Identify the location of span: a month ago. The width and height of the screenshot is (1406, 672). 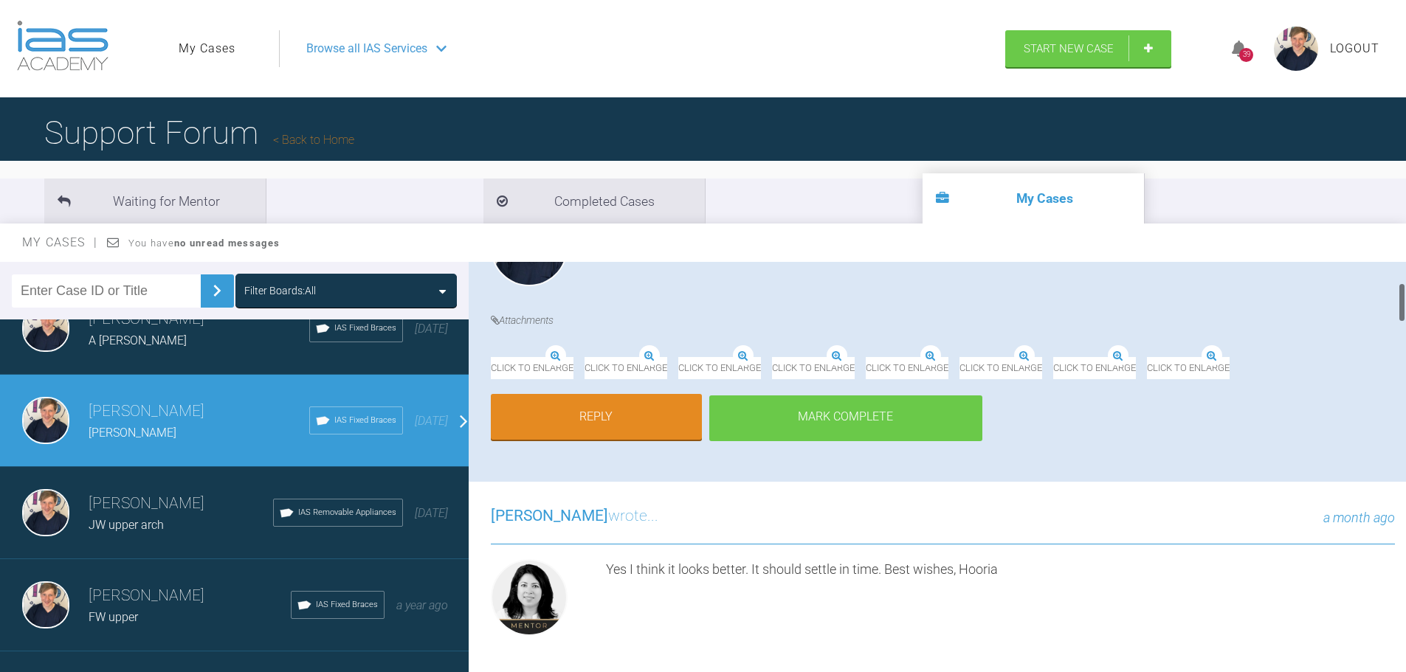
(1359, 517).